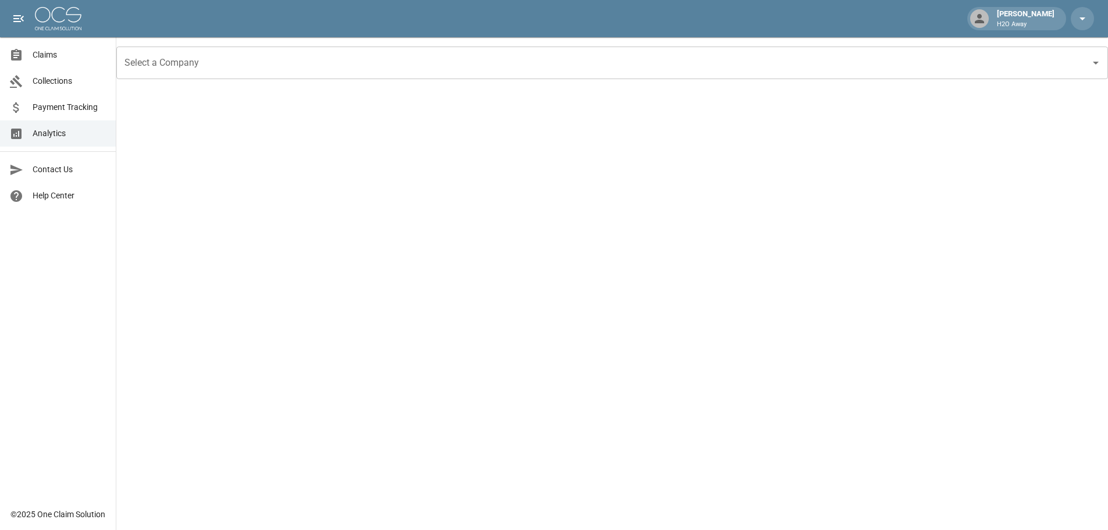  Describe the element at coordinates (69, 195) in the screenshot. I see `span: Help Center` at that location.